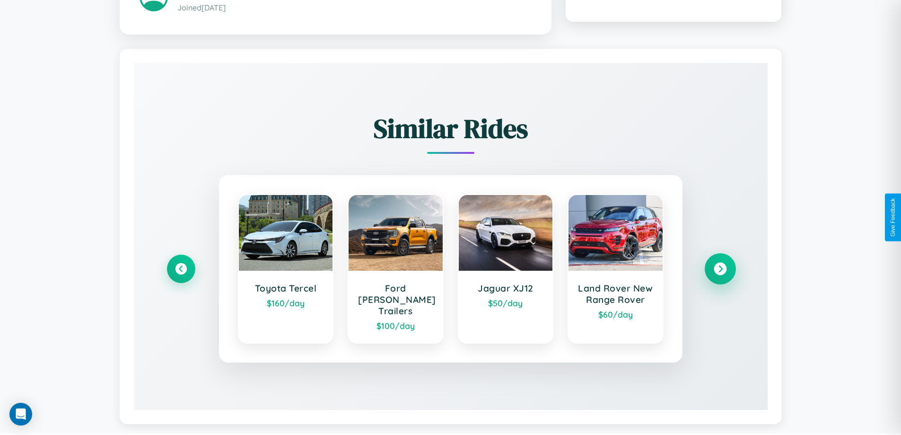 This screenshot has height=435, width=901. I want to click on a: Jaguar XJ12$50/day, so click(506, 269).